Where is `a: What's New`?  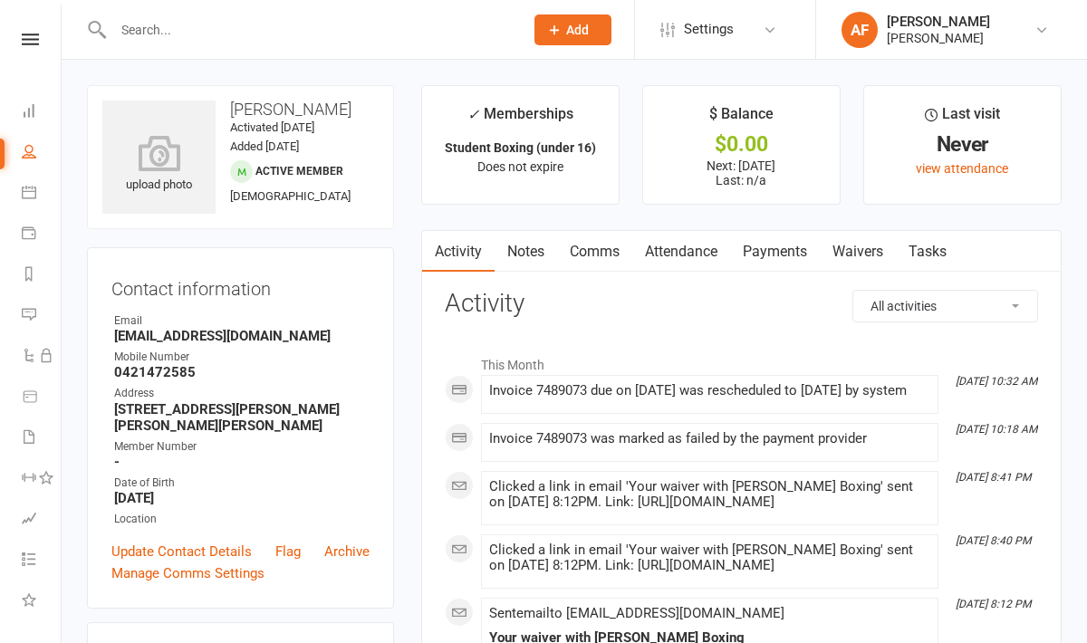 a: What's New is located at coordinates (42, 601).